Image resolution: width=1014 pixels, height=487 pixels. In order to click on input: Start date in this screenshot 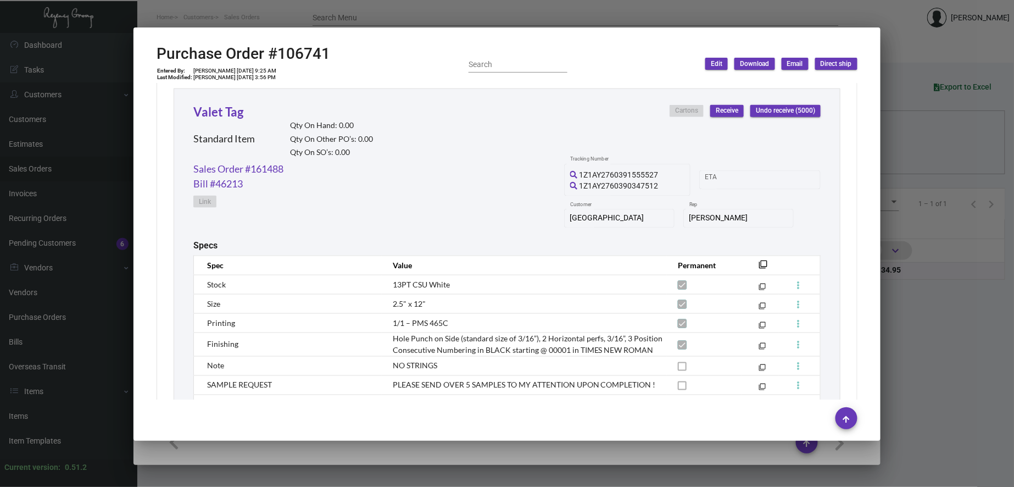, I will do `click(722, 180)`.